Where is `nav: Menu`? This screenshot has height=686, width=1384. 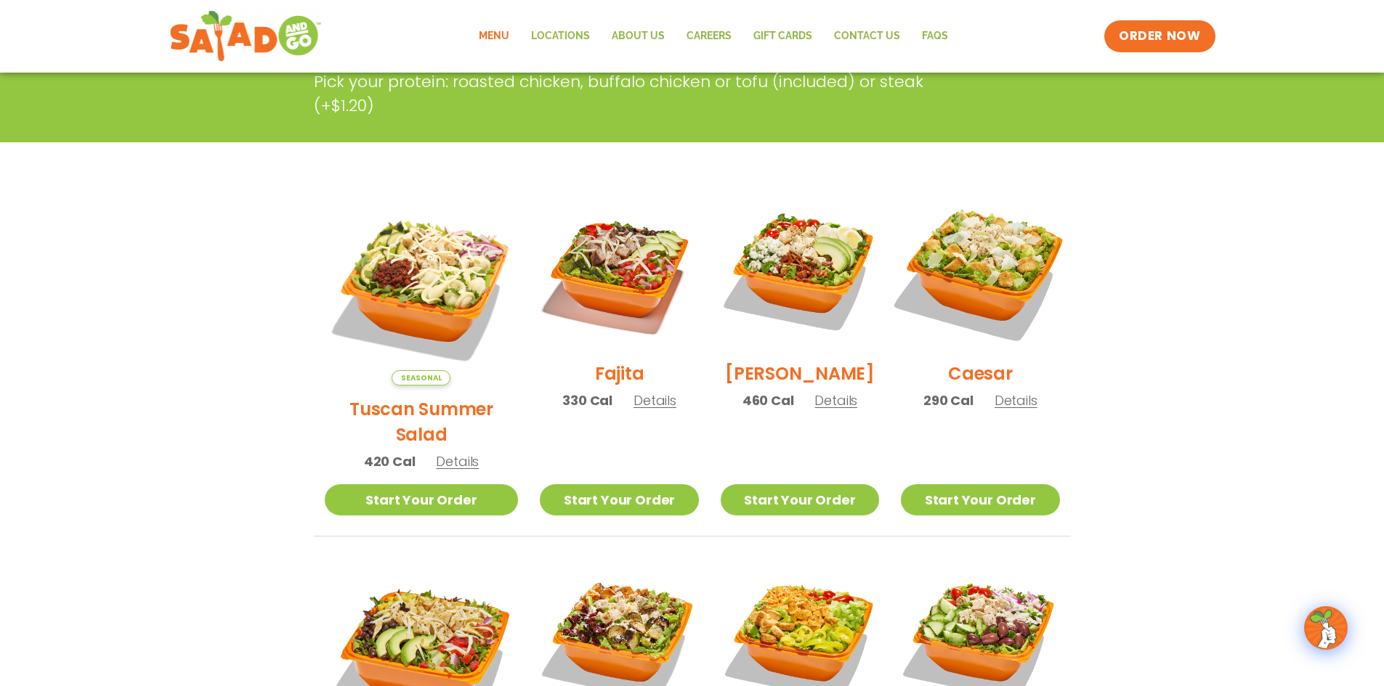
nav: Menu is located at coordinates (713, 36).